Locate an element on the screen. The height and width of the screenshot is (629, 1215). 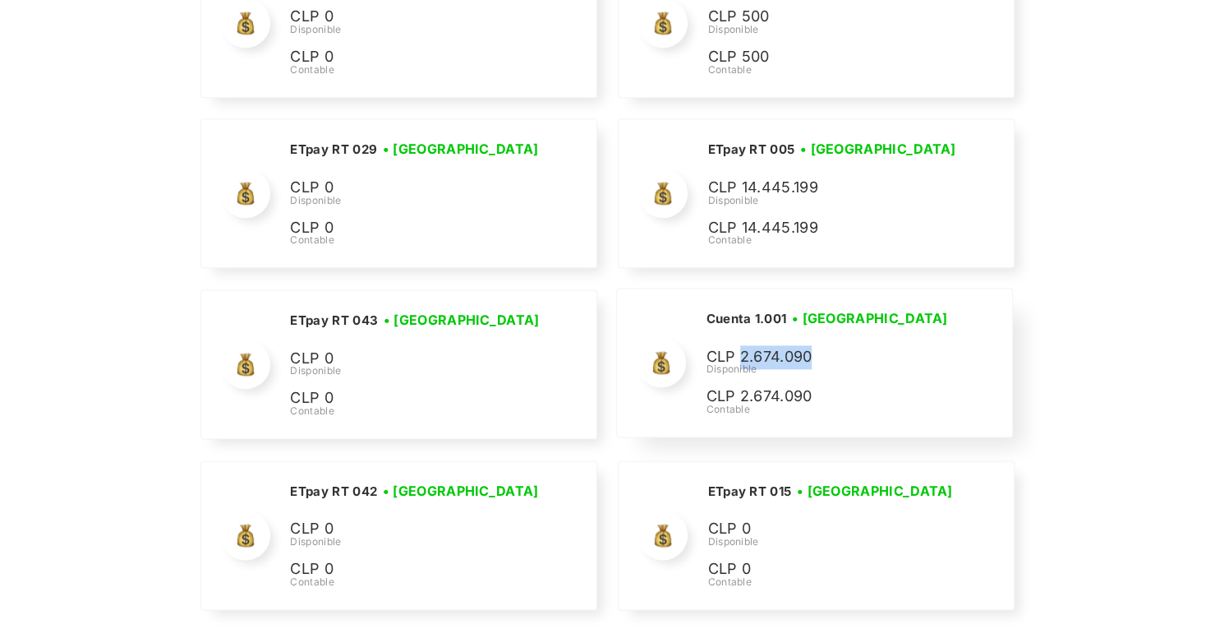
h2: Cuenta 1.001 is located at coordinates (746, 319).